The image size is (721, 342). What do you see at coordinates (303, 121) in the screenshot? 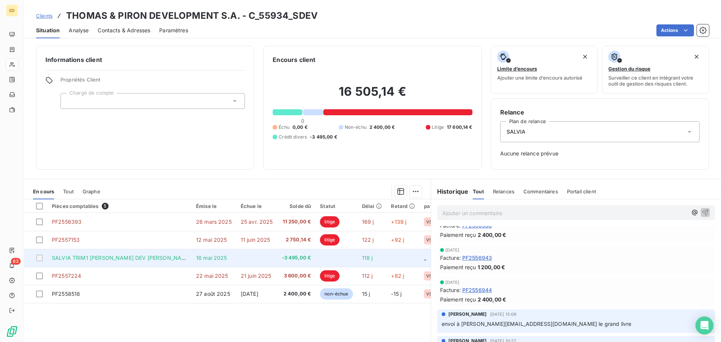
I see `span: 0` at bounding box center [303, 121].